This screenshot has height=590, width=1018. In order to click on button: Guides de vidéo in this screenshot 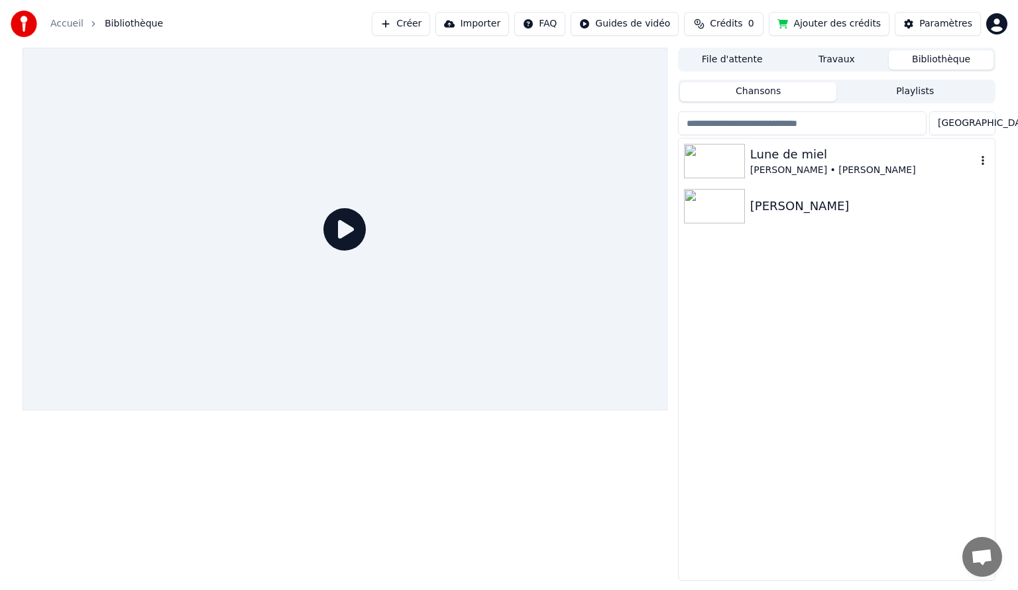, I will do `click(624, 24)`.